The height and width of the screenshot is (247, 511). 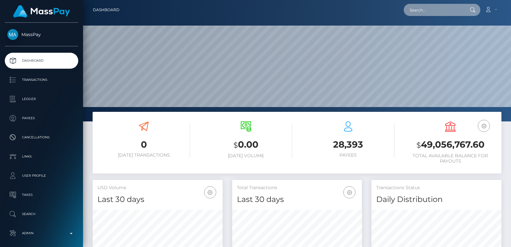 I want to click on a: Taxes, so click(x=42, y=195).